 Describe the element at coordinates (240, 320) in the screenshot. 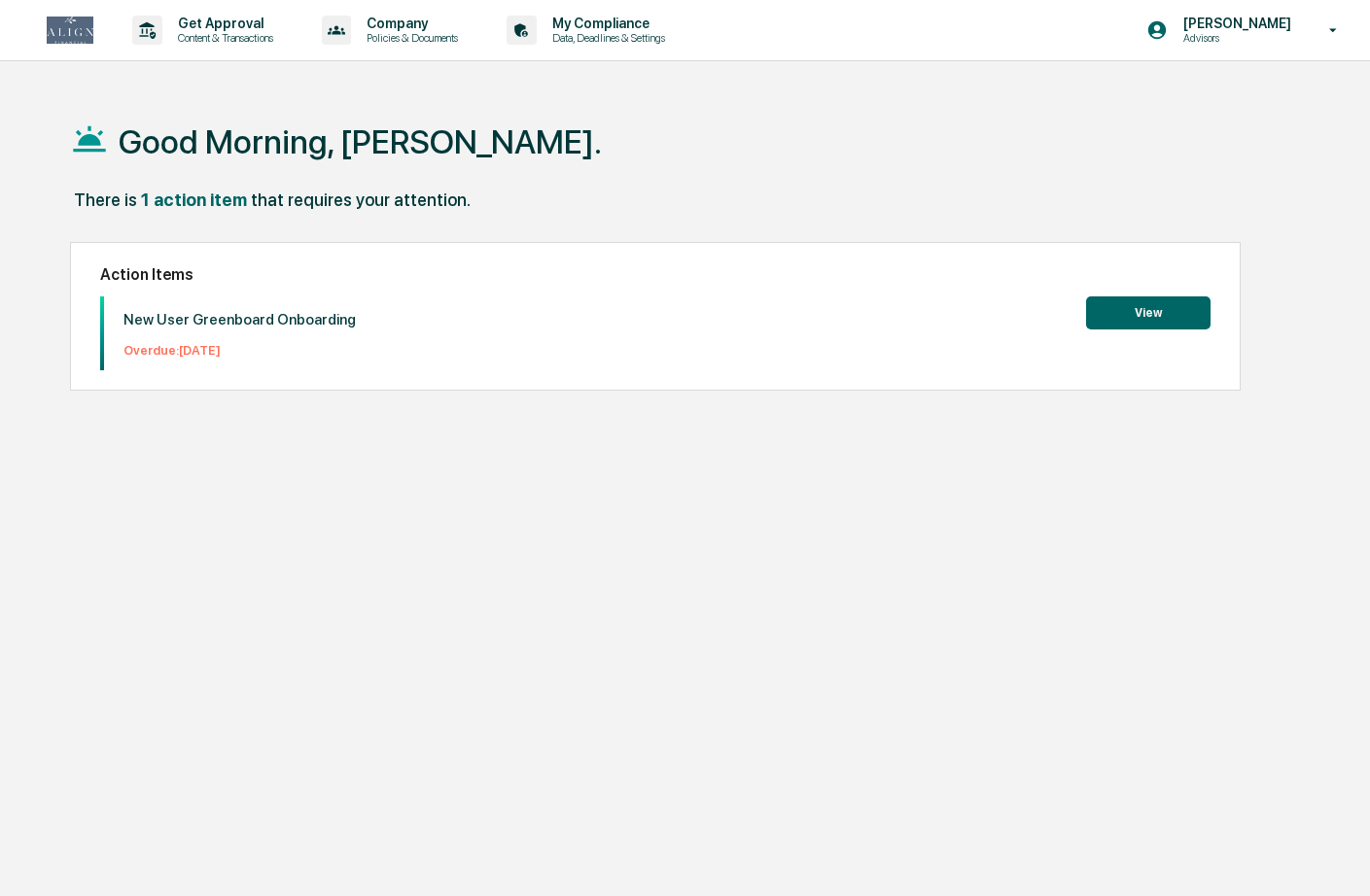

I see `p: New User Greenboard Onboarding` at that location.